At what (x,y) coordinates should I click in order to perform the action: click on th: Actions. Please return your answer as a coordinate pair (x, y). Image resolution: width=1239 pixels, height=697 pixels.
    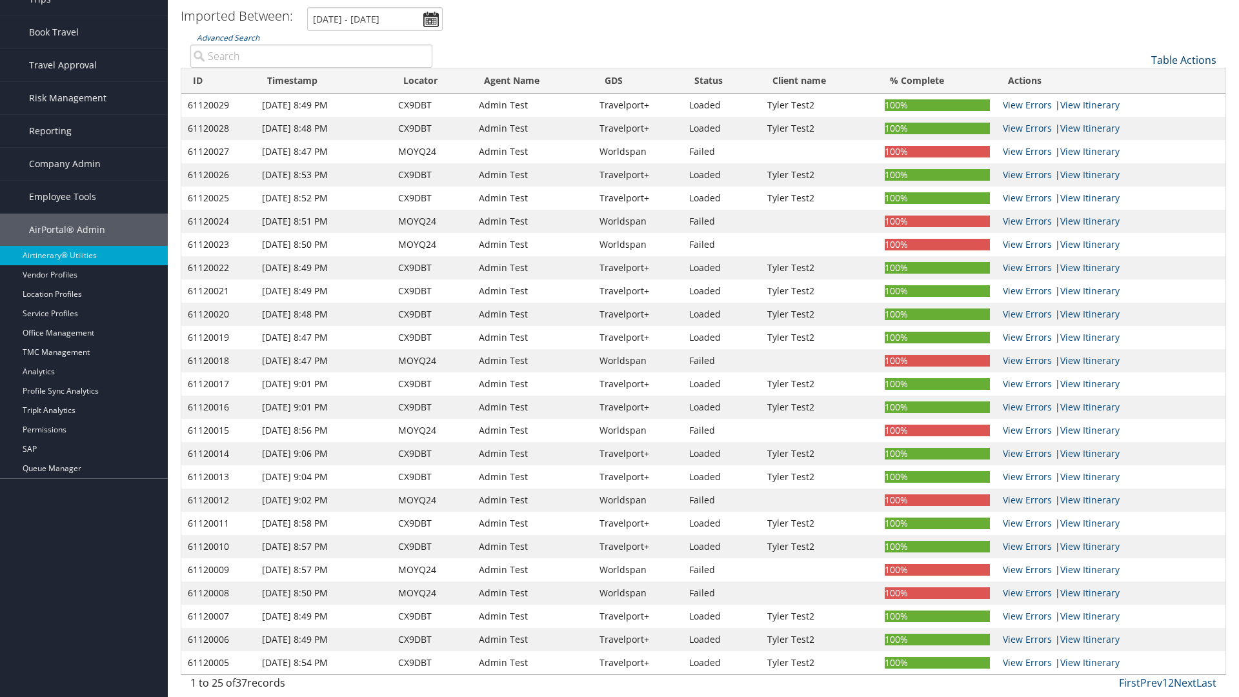
    Looking at the image, I should click on (1111, 81).